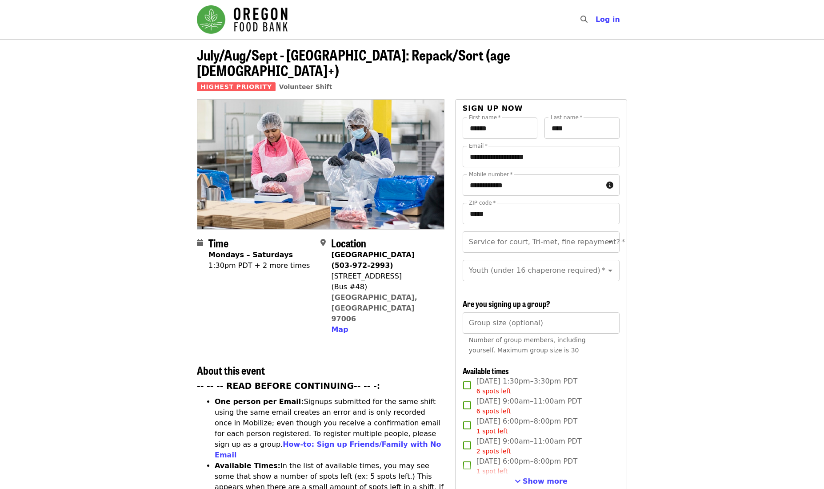  Describe the element at coordinates (541, 157) in the screenshot. I see `input: Email` at that location.